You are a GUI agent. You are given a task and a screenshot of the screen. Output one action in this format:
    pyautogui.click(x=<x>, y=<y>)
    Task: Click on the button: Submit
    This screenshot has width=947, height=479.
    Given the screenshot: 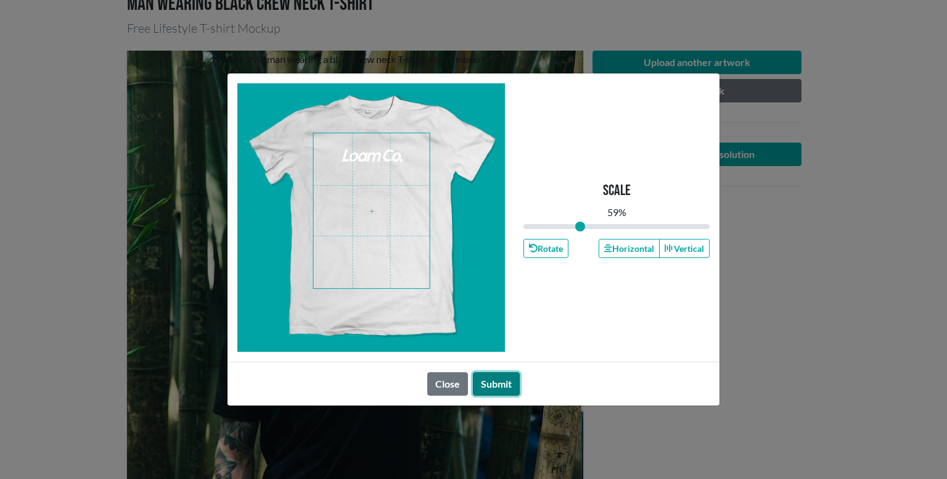 What is the action you would take?
    pyautogui.click(x=496, y=384)
    